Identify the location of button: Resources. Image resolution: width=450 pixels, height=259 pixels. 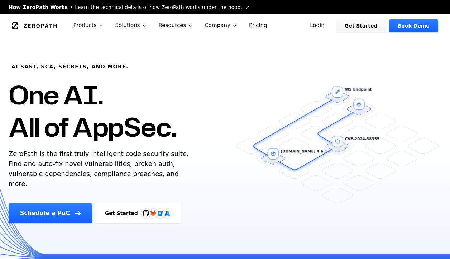
(176, 25).